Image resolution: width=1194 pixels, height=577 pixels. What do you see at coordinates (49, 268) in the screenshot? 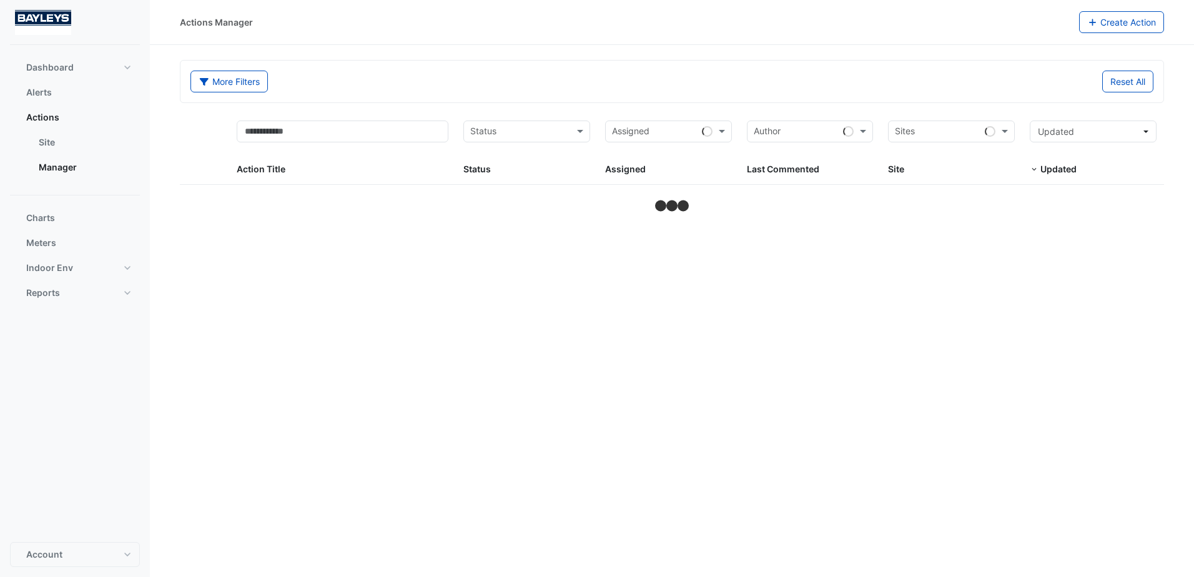
I see `span: Indoor Env` at bounding box center [49, 268].